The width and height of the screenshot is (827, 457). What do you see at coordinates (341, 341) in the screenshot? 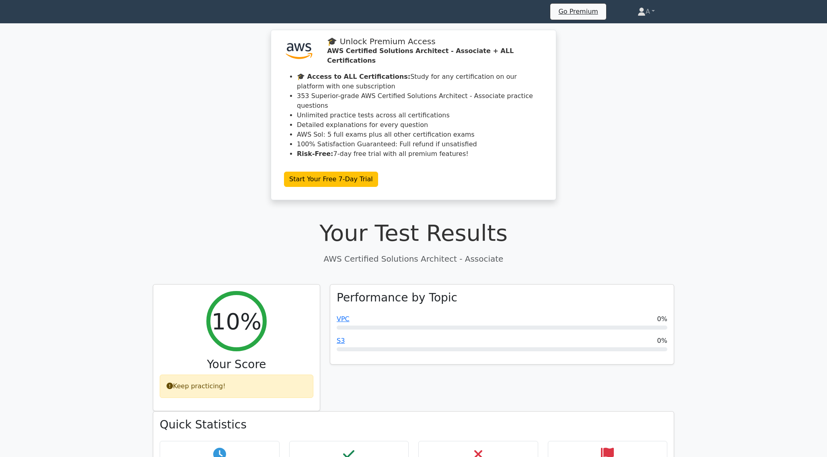
I see `a: S3` at bounding box center [341, 341].